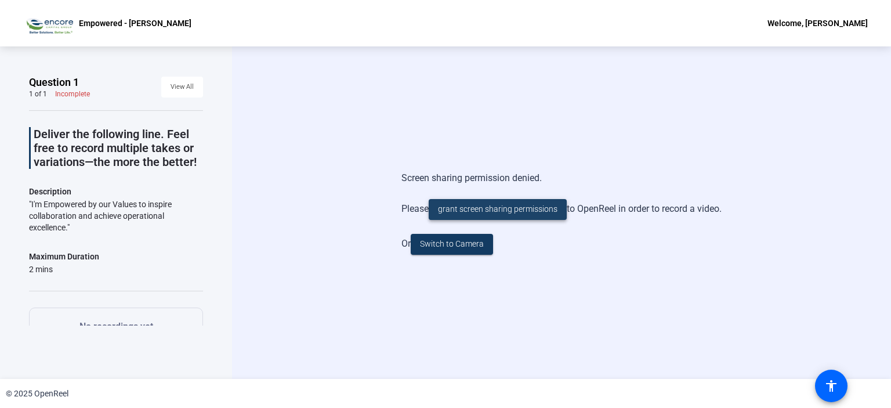  I want to click on p: No recordings yet, so click(116, 326).